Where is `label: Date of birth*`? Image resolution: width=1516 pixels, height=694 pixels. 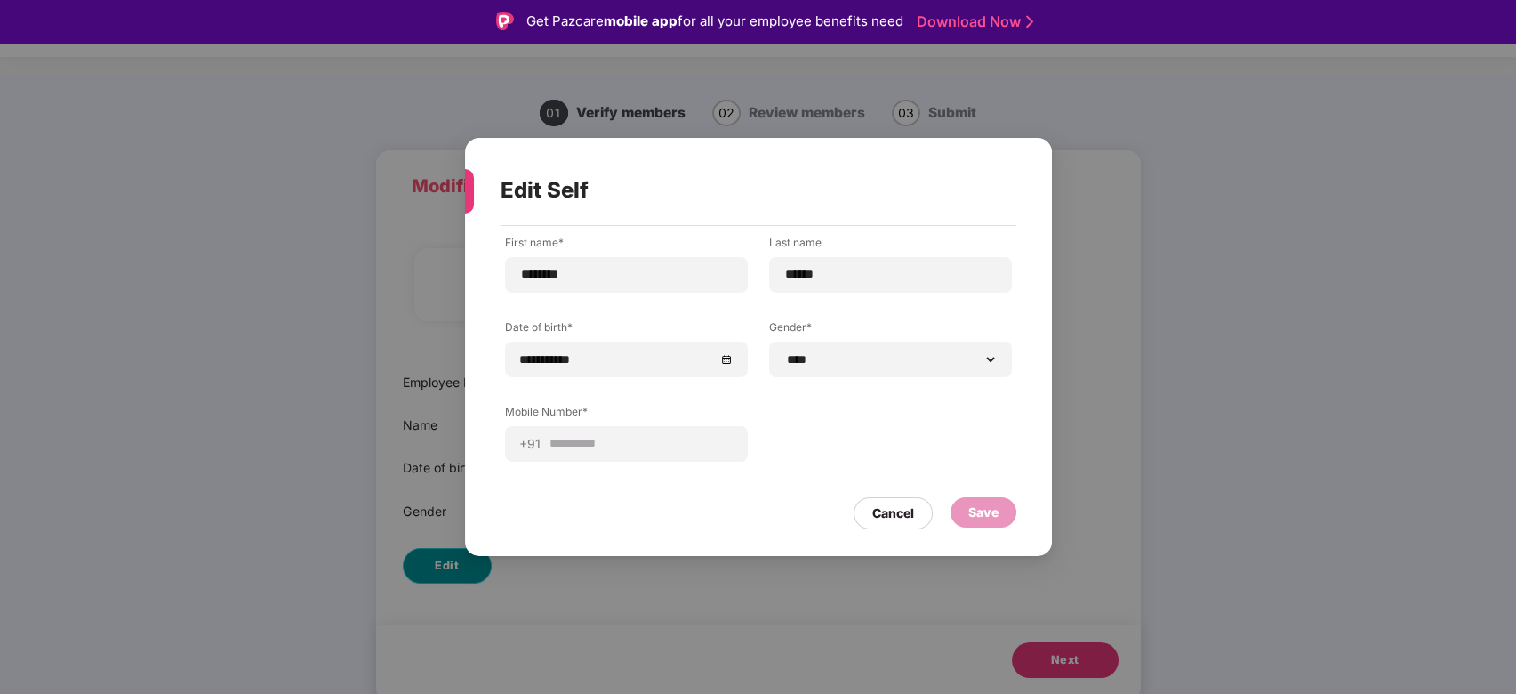
label: Date of birth* is located at coordinates (626, 330).